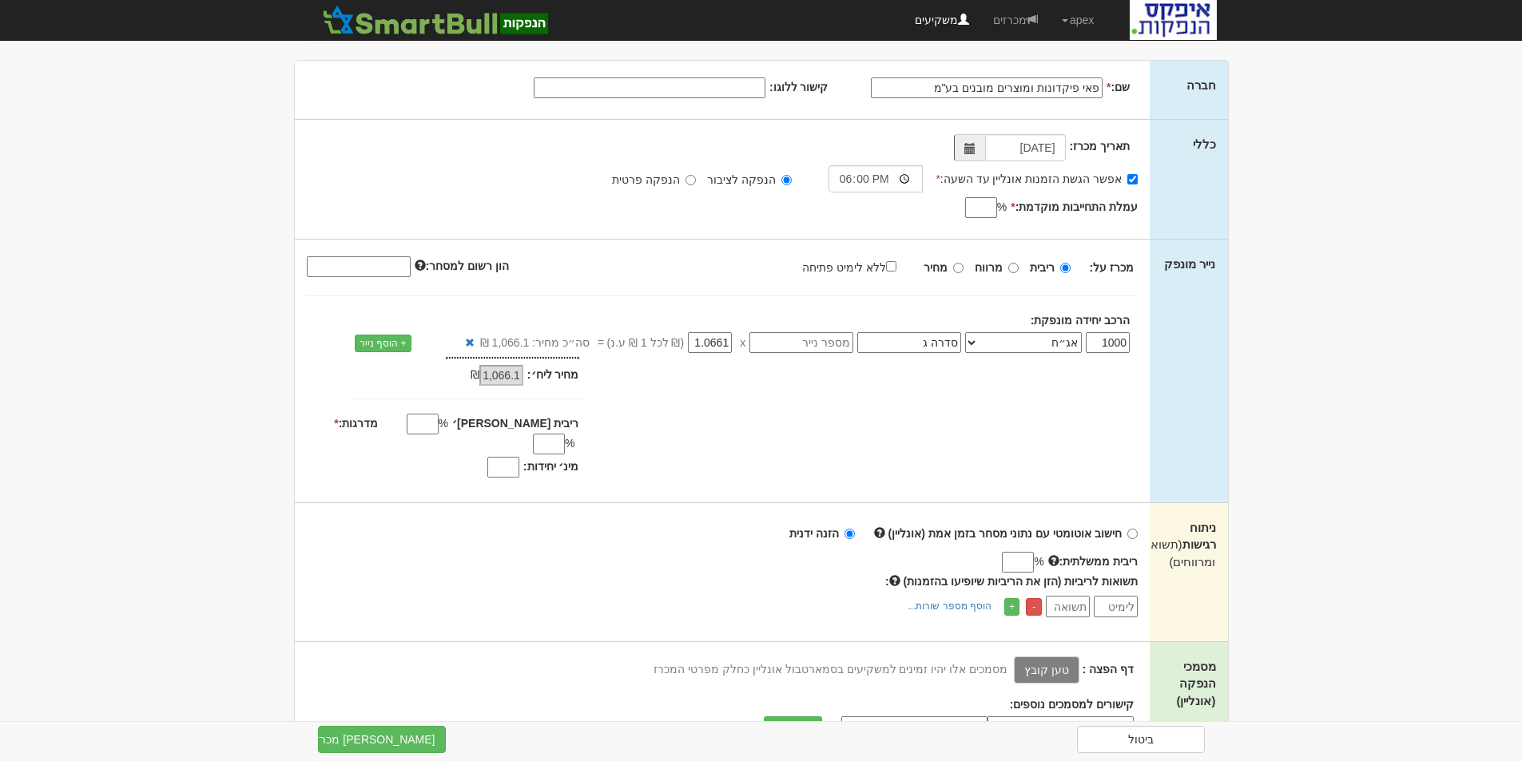 This screenshot has height=761, width=1522. What do you see at coordinates (1046, 670) in the screenshot?
I see `label: טען קובץ` at bounding box center [1046, 670].